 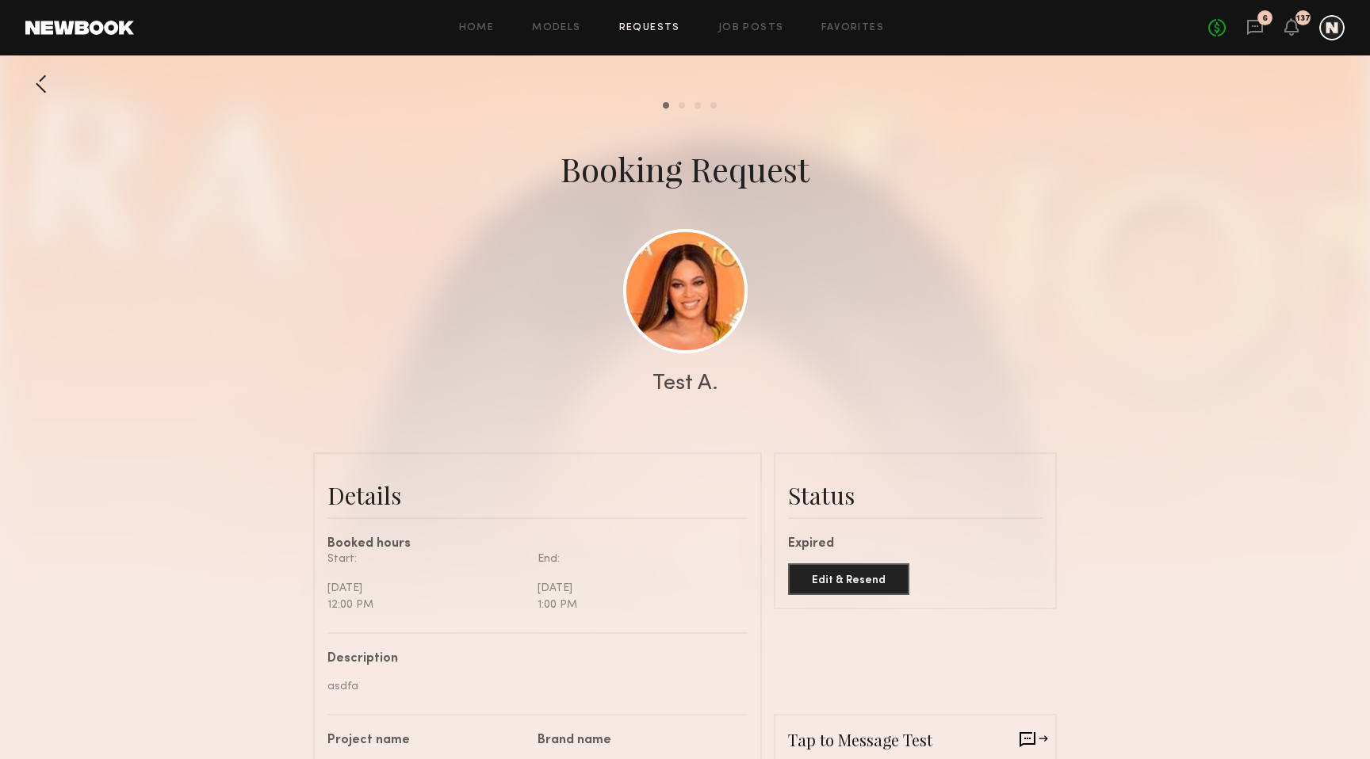 I want to click on a: Favorites, so click(x=852, y=28).